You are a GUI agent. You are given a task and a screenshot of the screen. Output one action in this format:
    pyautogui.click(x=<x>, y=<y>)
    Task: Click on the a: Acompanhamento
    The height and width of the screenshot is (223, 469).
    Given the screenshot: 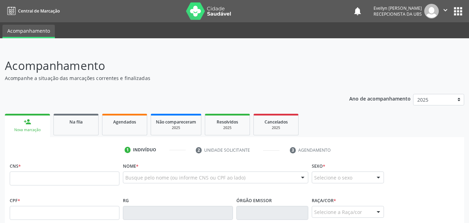 What is the action you would take?
    pyautogui.click(x=28, y=31)
    